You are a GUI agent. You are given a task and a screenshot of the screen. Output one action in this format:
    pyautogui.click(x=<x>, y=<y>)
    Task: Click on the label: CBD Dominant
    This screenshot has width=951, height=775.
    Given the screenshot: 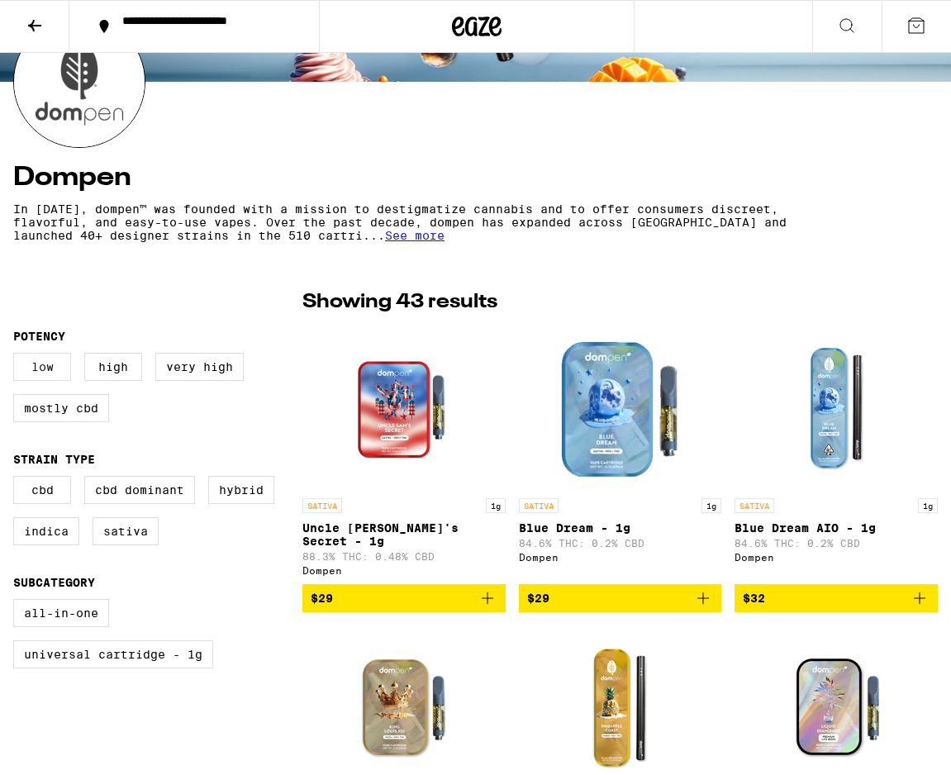 What is the action you would take?
    pyautogui.click(x=140, y=490)
    